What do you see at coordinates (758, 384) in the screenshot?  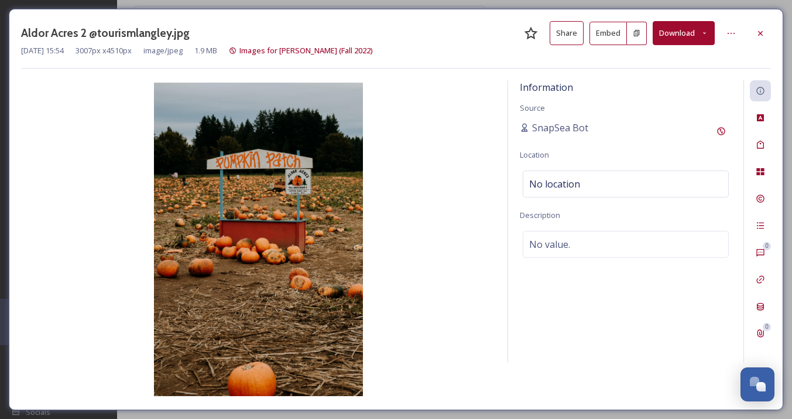 I see `button: Open Chat` at bounding box center [758, 384].